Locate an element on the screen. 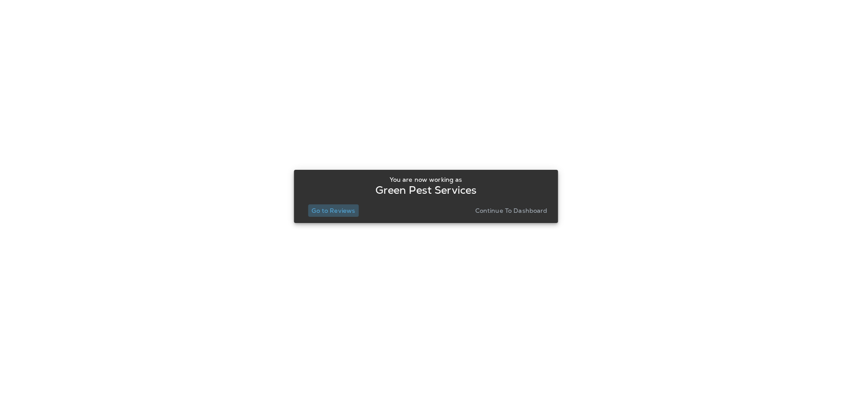 The width and height of the screenshot is (852, 403). p: Green Pest Services is located at coordinates (426, 190).